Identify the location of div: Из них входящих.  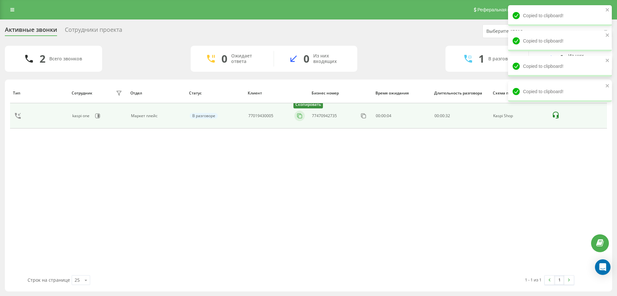
(330, 59).